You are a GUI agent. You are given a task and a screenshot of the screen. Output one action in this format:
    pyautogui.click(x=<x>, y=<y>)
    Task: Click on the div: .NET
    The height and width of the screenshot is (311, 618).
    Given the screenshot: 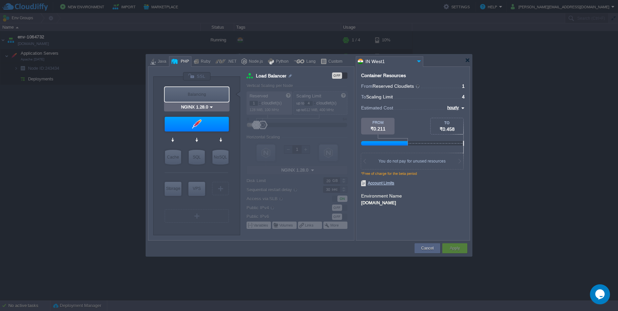 What is the action you would take?
    pyautogui.click(x=231, y=62)
    